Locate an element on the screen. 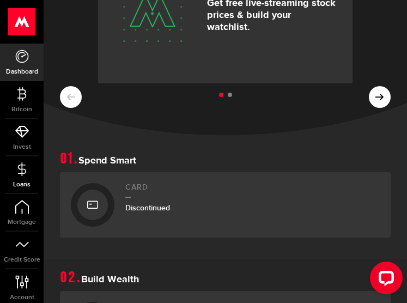  button: Open LiveChat chat widget is located at coordinates (25, 21).